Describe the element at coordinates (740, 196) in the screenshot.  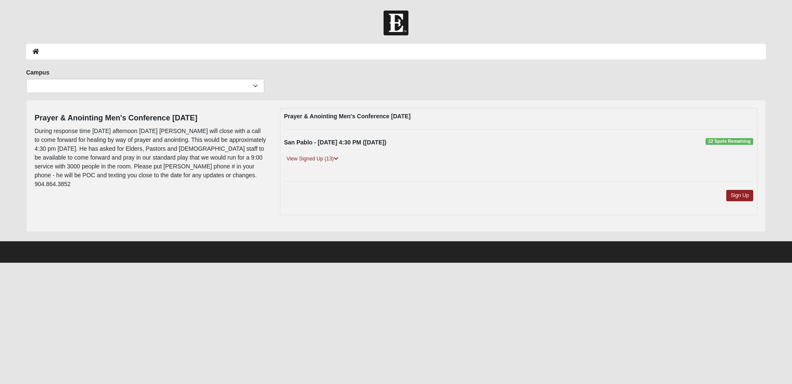
I see `a: Sign Up` at that location.